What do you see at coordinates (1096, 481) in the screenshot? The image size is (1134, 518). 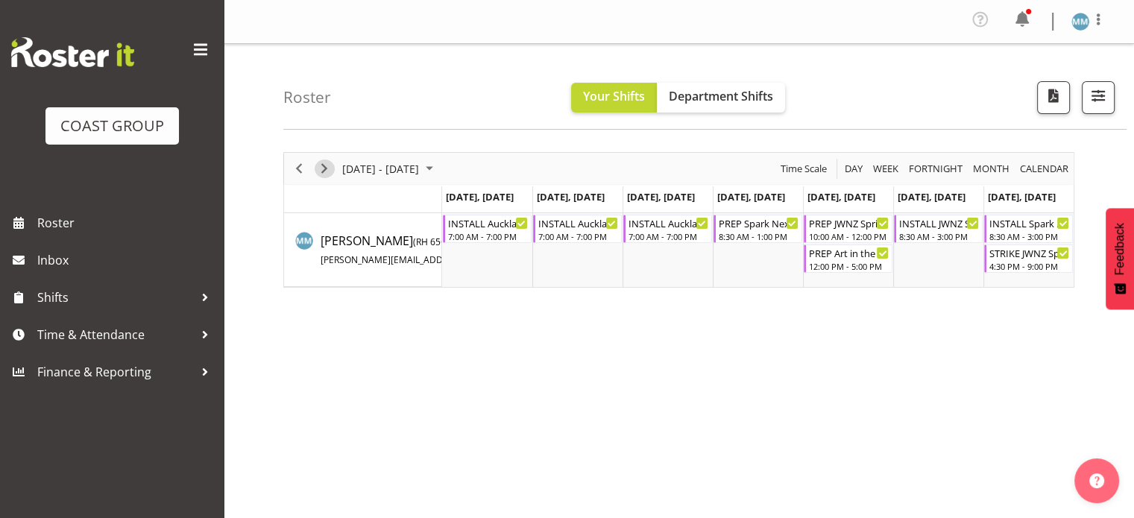 I see `img: help-xxl-2.png` at bounding box center [1096, 481].